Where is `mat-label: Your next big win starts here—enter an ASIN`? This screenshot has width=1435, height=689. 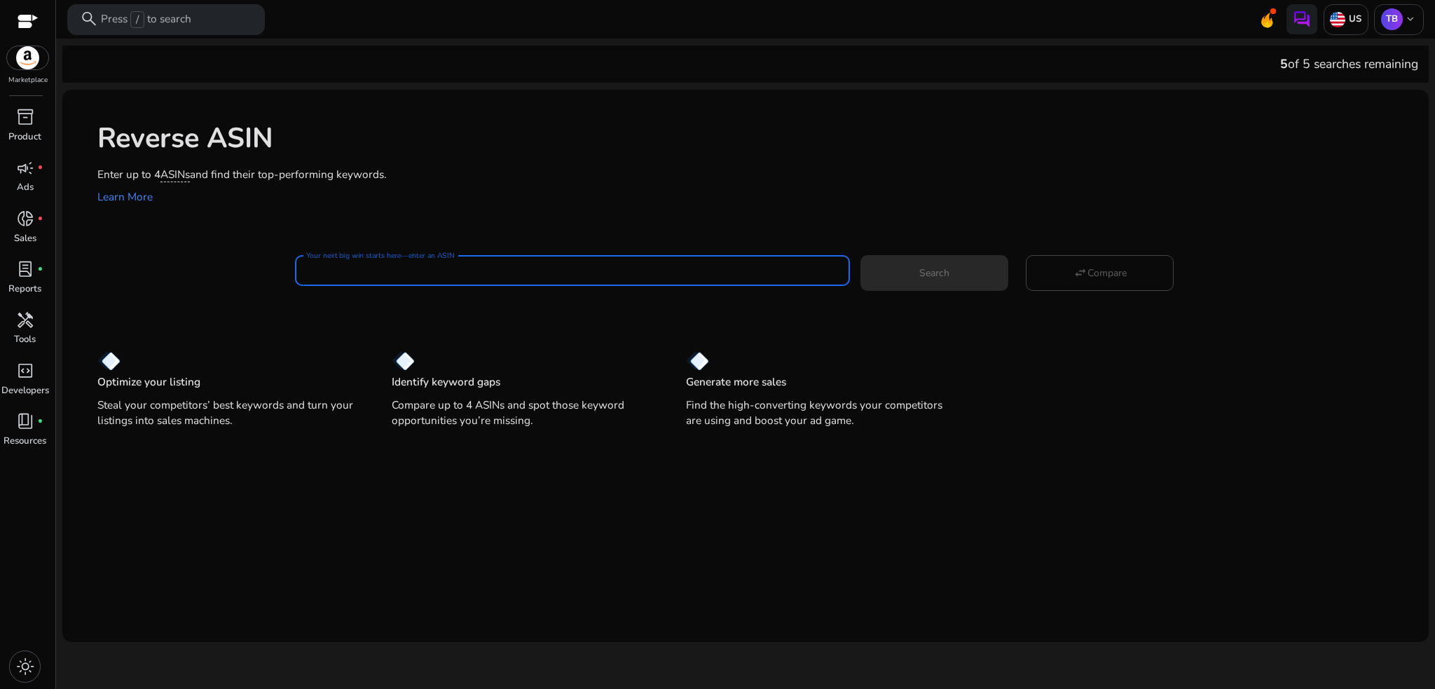
mat-label: Your next big win starts here—enter an ASIN is located at coordinates (381, 255).